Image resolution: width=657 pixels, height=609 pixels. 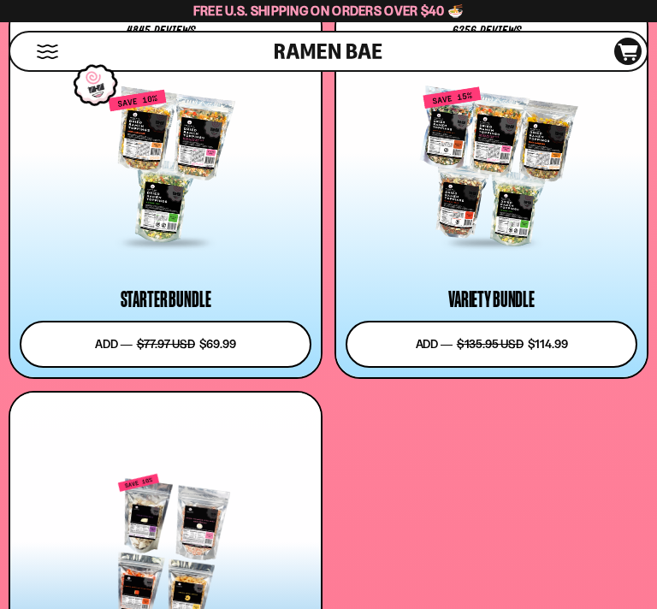 What do you see at coordinates (47, 51) in the screenshot?
I see `button: Mobile Menu Trigger` at bounding box center [47, 51].